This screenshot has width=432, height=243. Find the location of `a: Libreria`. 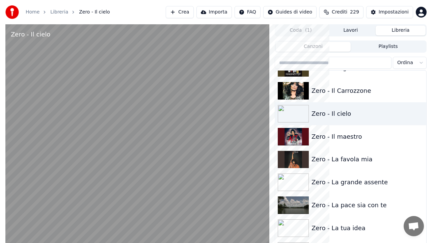

a: Libreria is located at coordinates (59, 12).